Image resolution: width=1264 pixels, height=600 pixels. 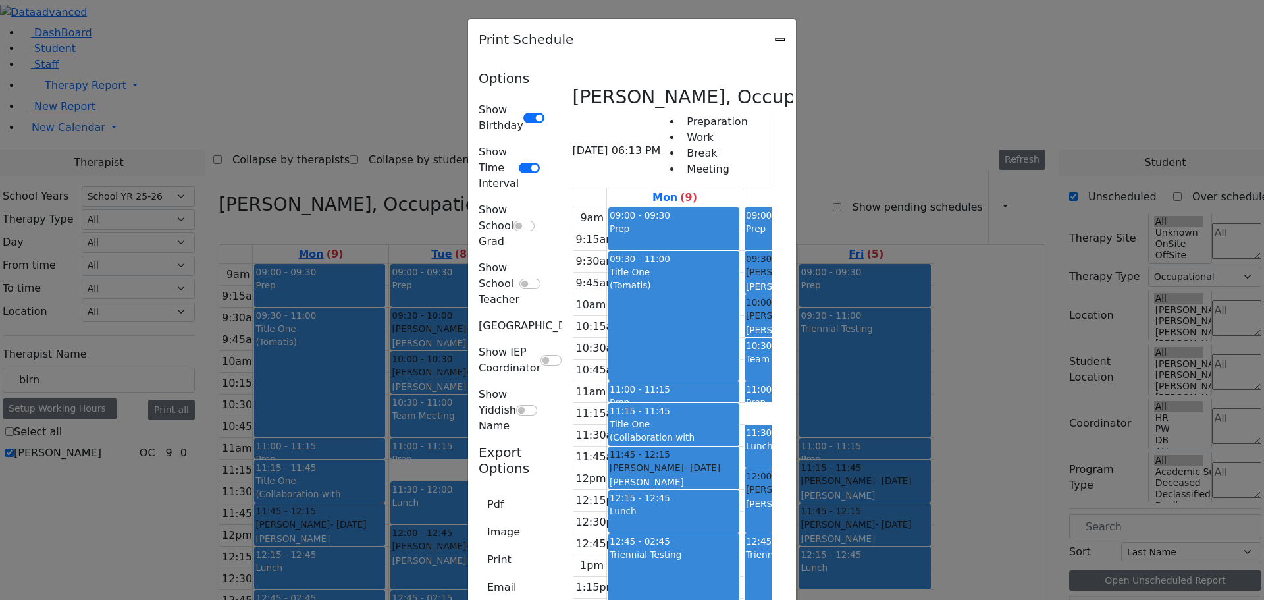 I want to click on div: 10am, so click(x=591, y=305).